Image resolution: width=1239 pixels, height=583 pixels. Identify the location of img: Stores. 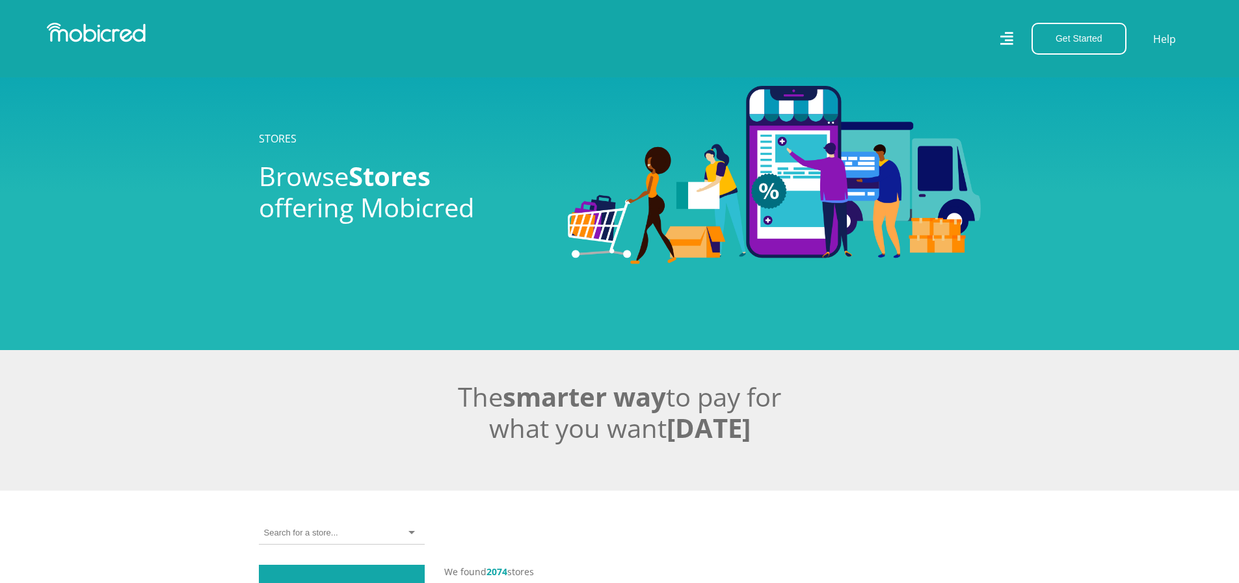
(774, 175).